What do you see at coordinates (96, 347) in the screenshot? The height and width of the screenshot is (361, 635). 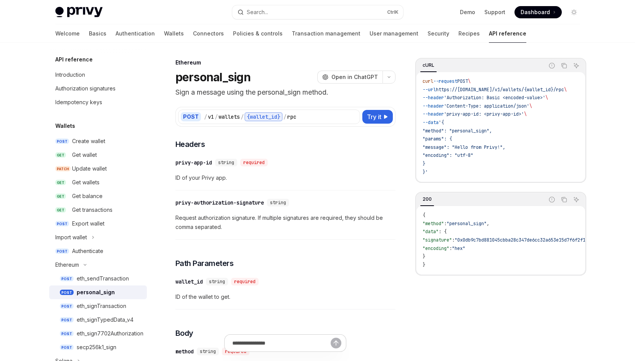 I see `div: secp256k1_sign` at bounding box center [96, 347].